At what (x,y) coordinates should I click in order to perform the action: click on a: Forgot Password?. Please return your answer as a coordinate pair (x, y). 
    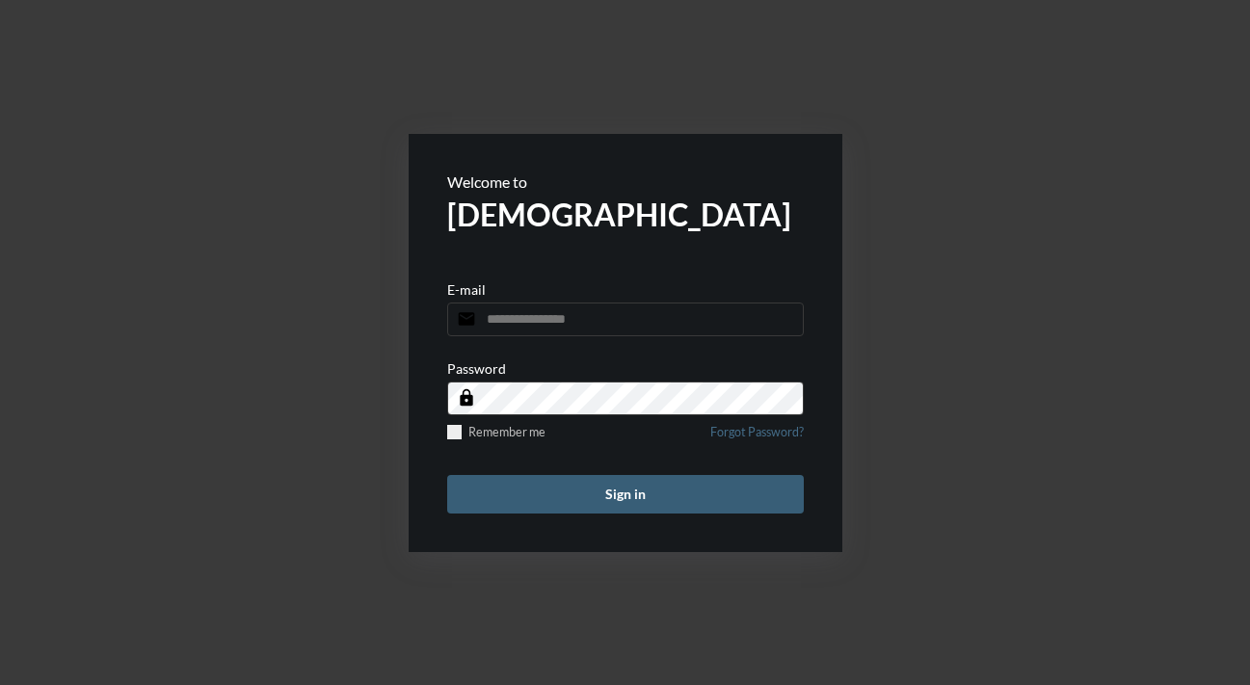
    Looking at the image, I should click on (757, 438).